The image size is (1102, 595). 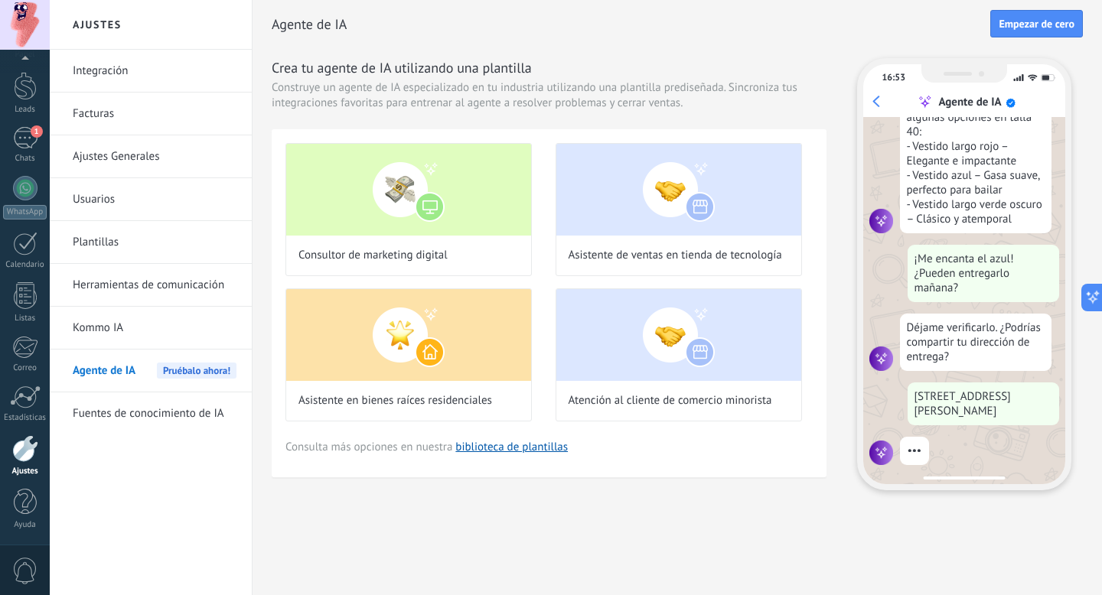 What do you see at coordinates (104, 371) in the screenshot?
I see `span: Agente de IA` at bounding box center [104, 371].